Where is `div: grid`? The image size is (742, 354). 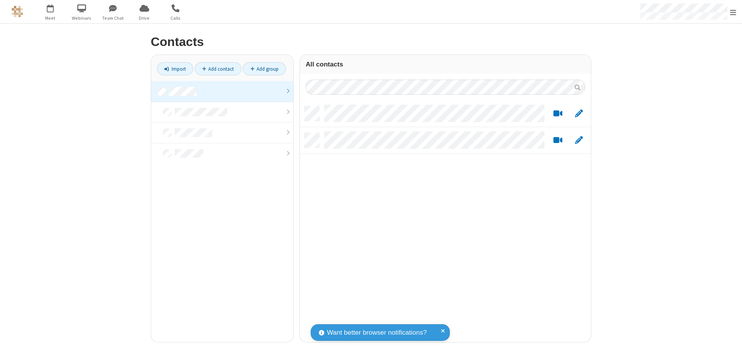 div: grid is located at coordinates (445, 221).